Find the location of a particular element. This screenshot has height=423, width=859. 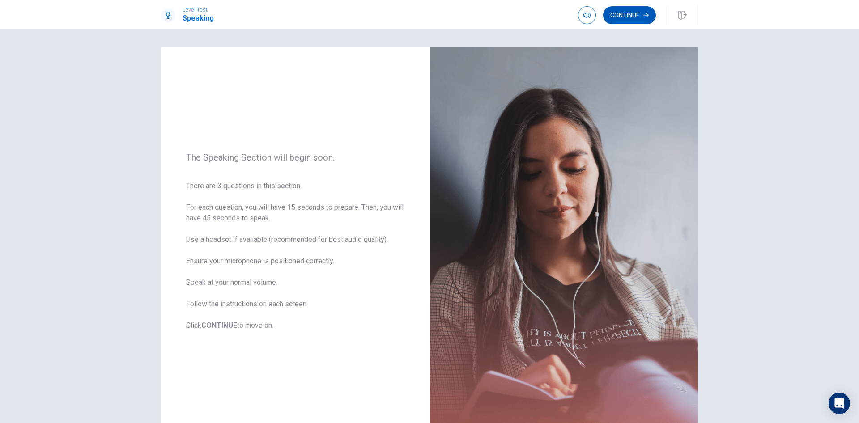

h1: Speaking is located at coordinates (198, 18).